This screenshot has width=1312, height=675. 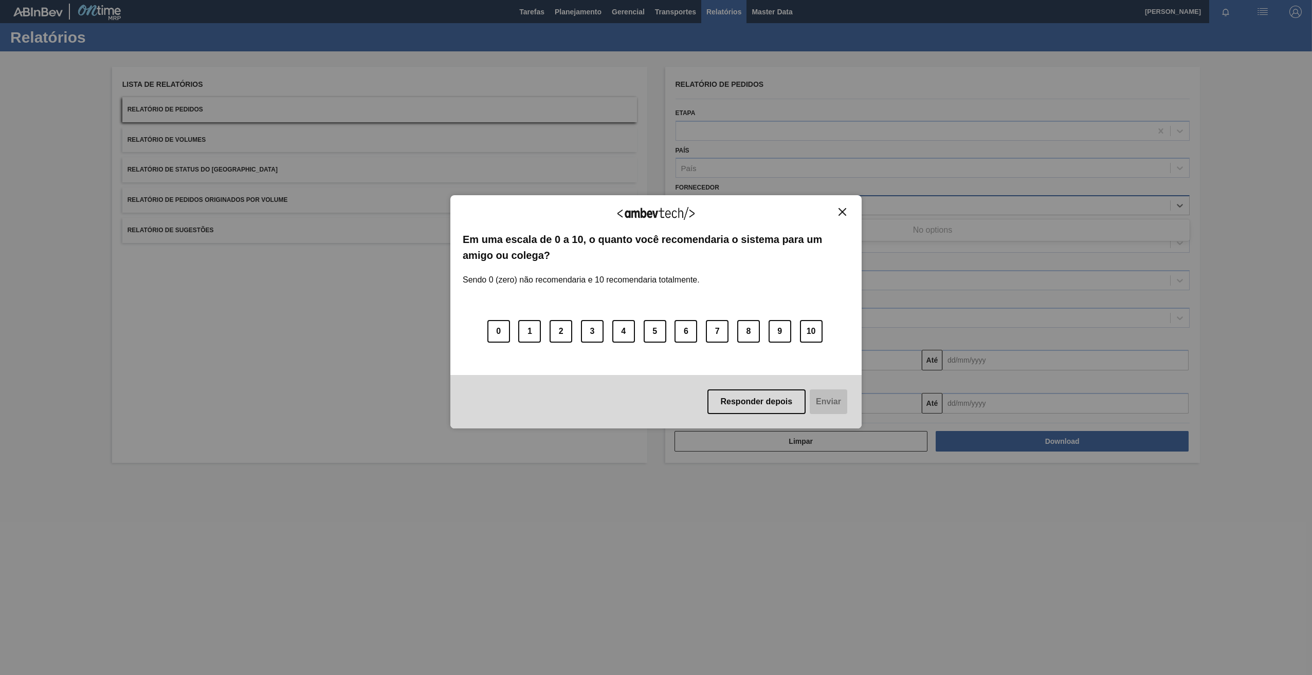 What do you see at coordinates (499, 332) in the screenshot?
I see `button: 0` at bounding box center [499, 332].